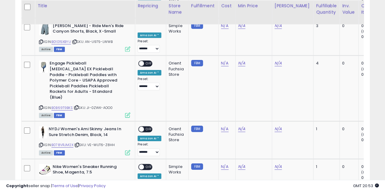 This screenshot has height=192, width=385. Describe the element at coordinates (150, 6) in the screenshot. I see `div: Repricing` at that location.